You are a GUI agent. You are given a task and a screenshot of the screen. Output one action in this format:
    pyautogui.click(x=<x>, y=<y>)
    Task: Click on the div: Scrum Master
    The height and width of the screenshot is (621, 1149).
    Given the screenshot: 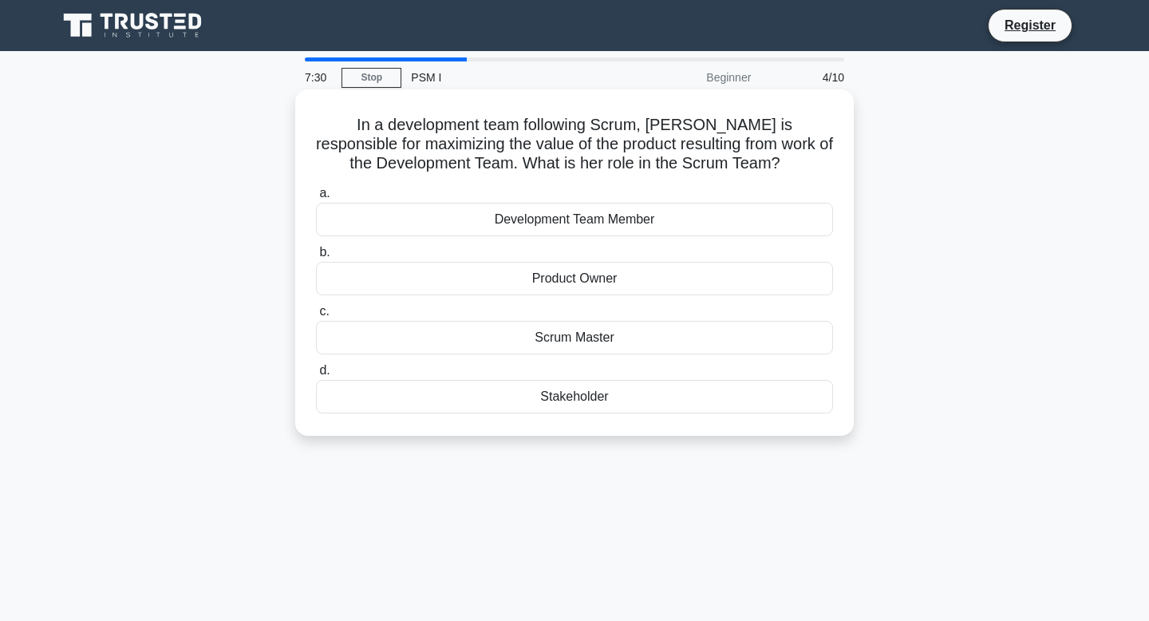 What is the action you would take?
    pyautogui.click(x=574, y=337)
    